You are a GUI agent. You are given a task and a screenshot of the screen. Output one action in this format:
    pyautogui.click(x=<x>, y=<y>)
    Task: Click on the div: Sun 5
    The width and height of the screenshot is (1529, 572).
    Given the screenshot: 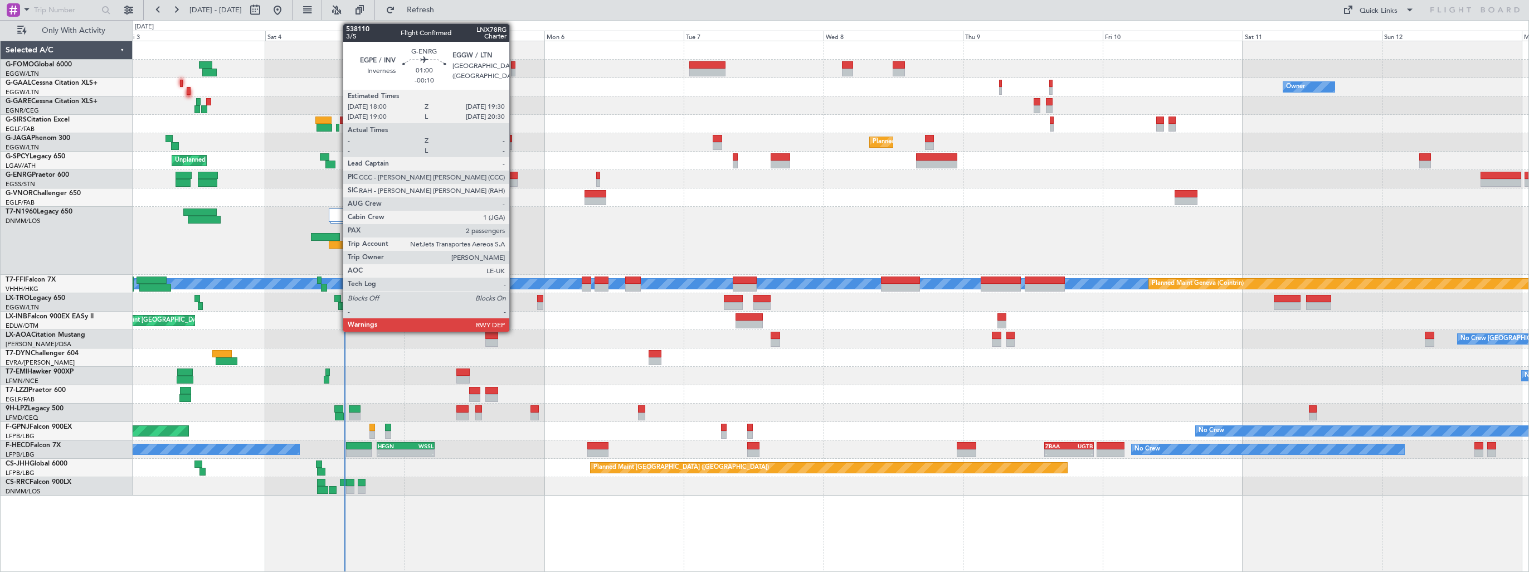 What is the action you would take?
    pyautogui.click(x=474, y=36)
    